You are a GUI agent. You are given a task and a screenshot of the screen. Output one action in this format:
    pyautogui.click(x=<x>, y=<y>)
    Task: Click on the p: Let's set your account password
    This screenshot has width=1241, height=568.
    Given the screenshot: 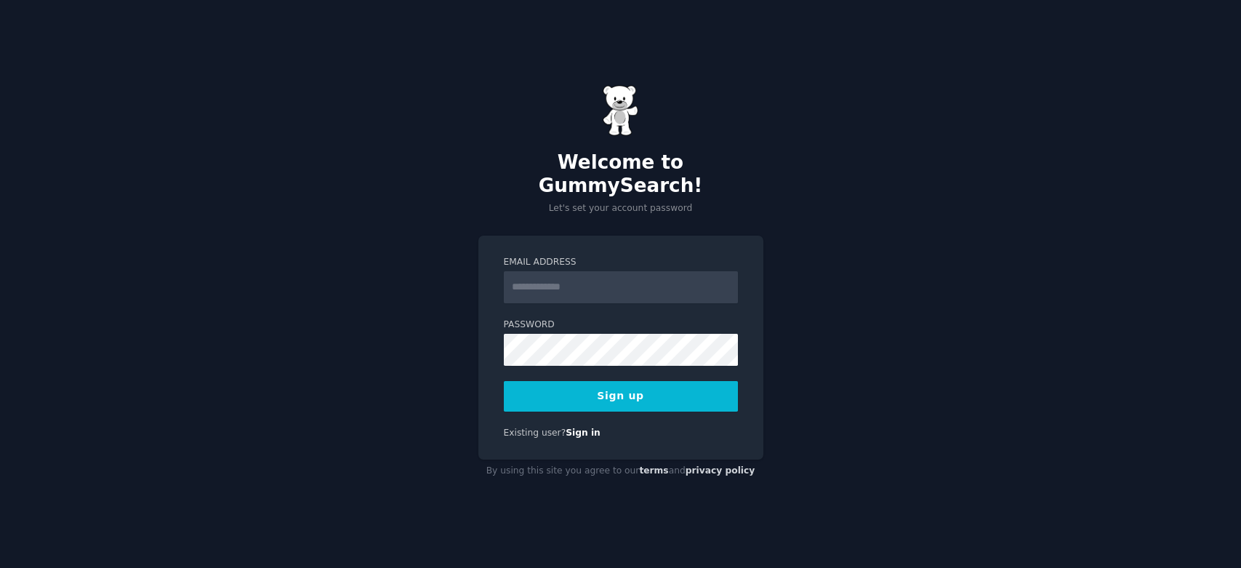 What is the action you would take?
    pyautogui.click(x=621, y=209)
    